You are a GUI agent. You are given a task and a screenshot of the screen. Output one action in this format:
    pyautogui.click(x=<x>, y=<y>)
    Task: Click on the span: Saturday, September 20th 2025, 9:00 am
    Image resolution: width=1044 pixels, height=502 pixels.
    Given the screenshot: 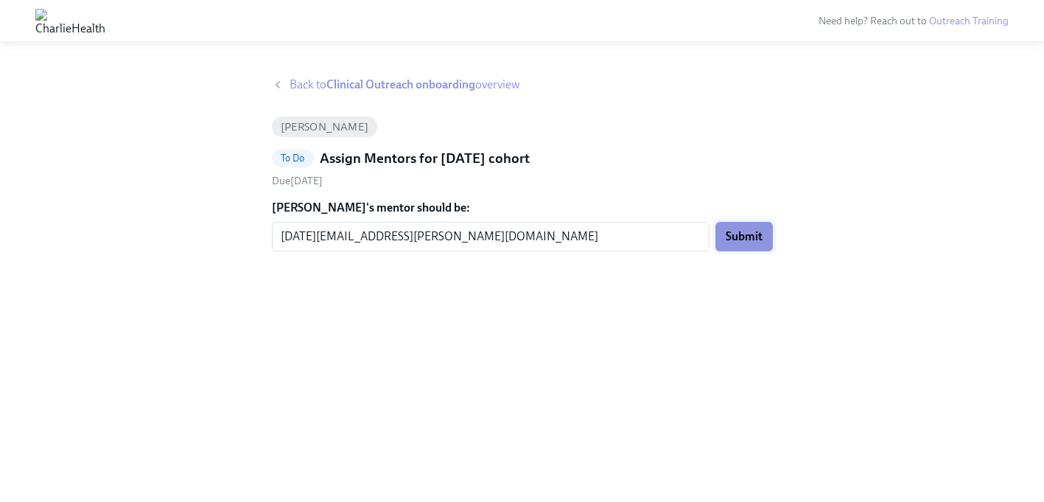 What is the action you would take?
    pyautogui.click(x=297, y=181)
    